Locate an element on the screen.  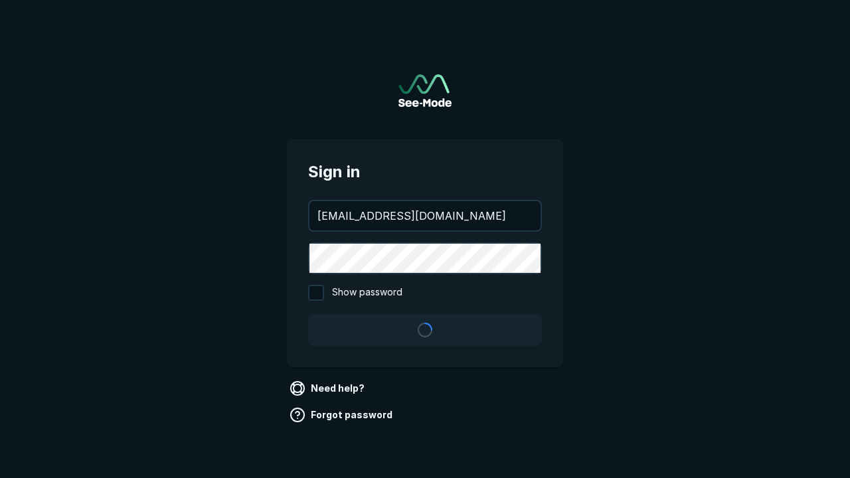
img: See-Mode Logo is located at coordinates (425, 90).